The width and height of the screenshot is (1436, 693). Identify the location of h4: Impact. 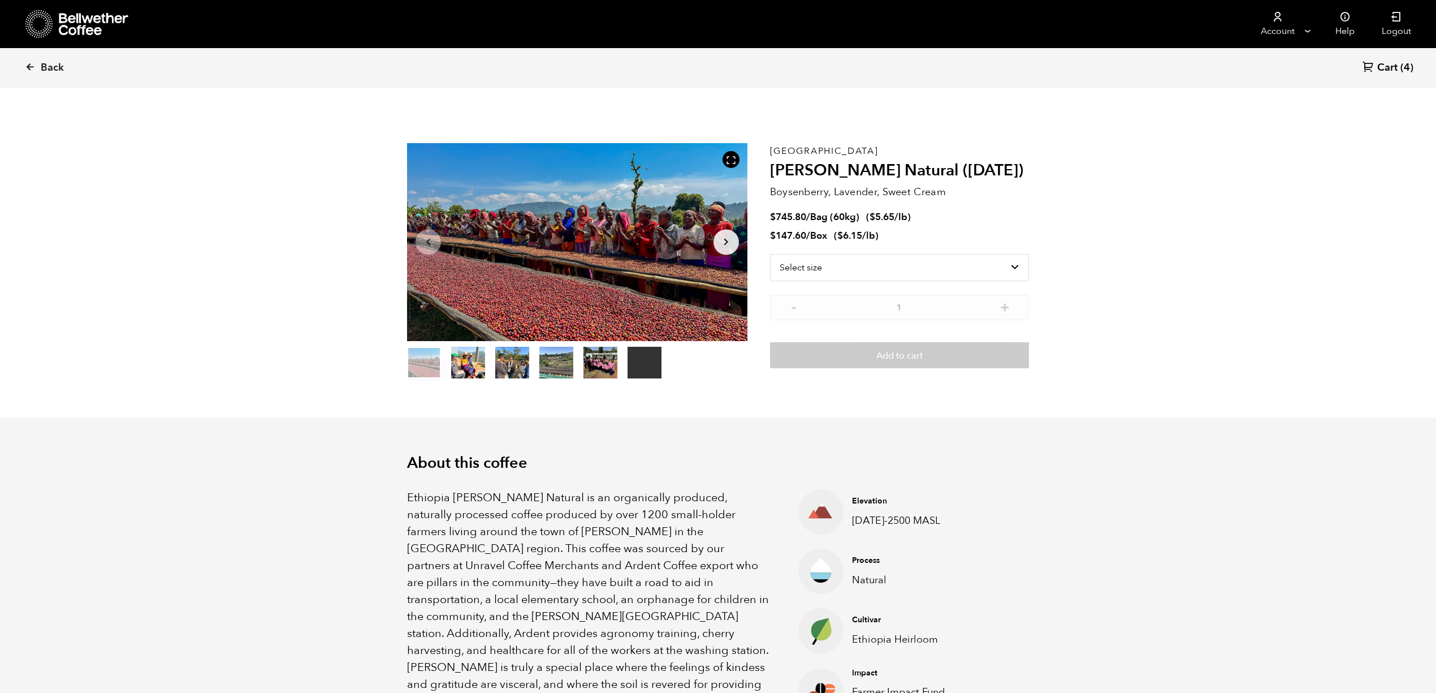
(915, 673).